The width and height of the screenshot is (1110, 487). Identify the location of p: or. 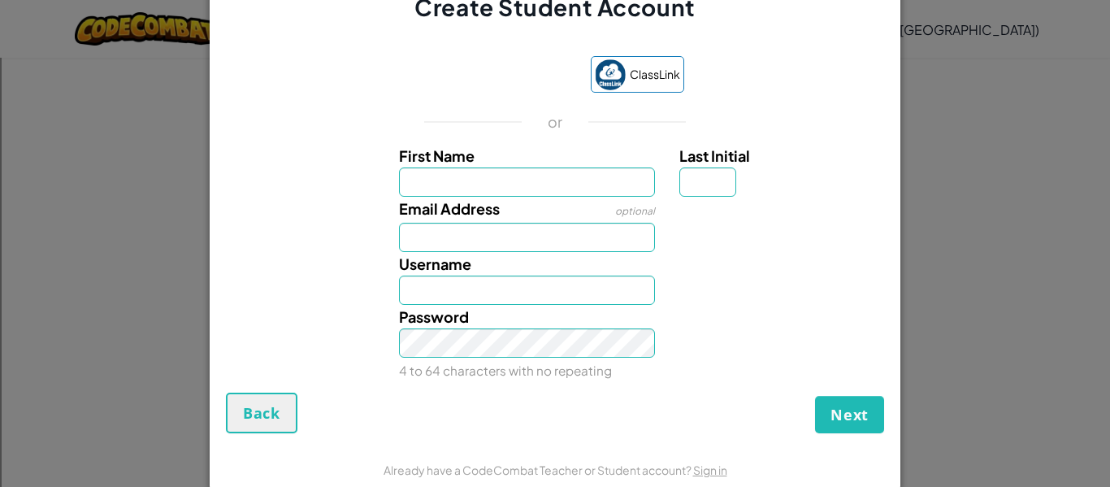
(555, 122).